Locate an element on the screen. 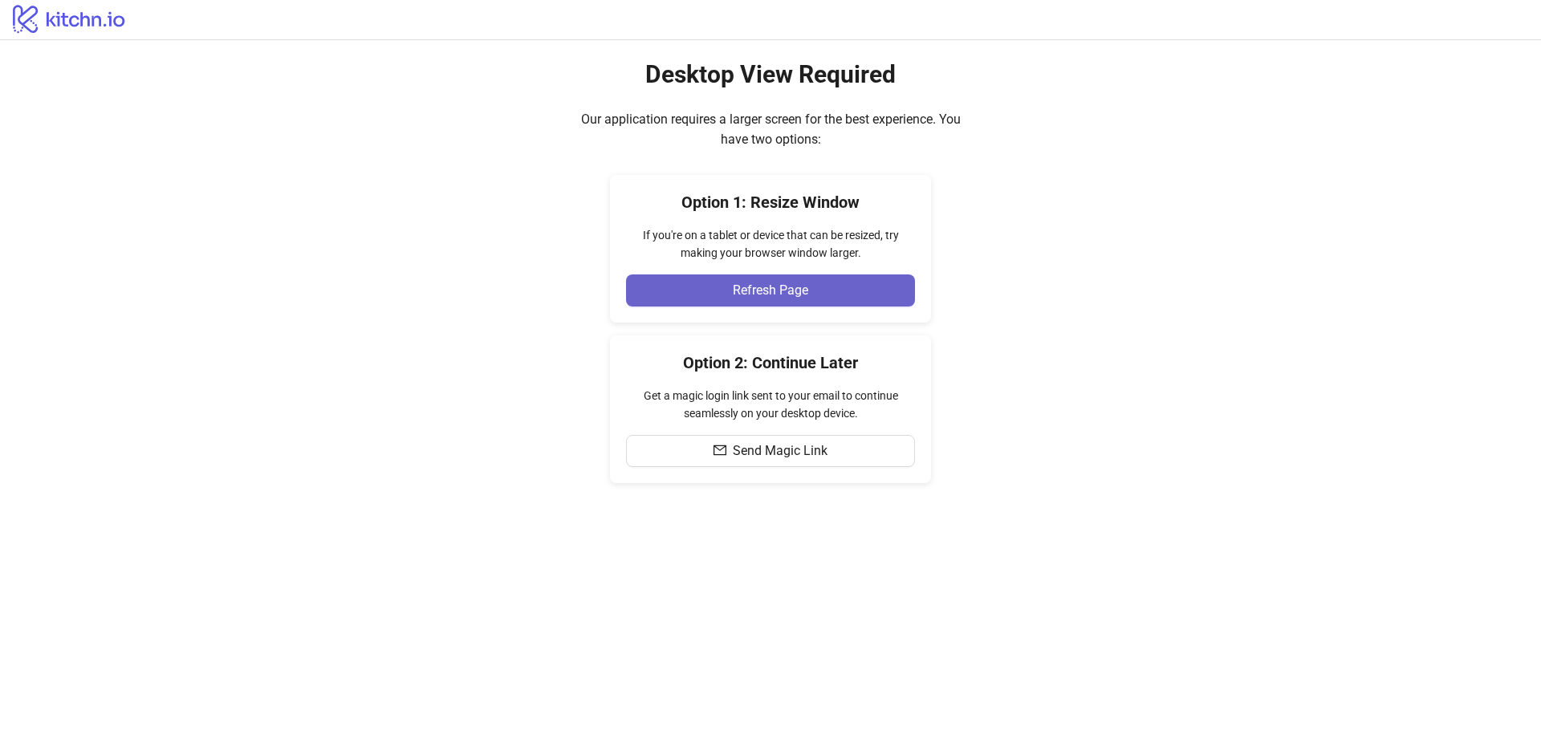  h2: Desktop View Required is located at coordinates (771, 75).